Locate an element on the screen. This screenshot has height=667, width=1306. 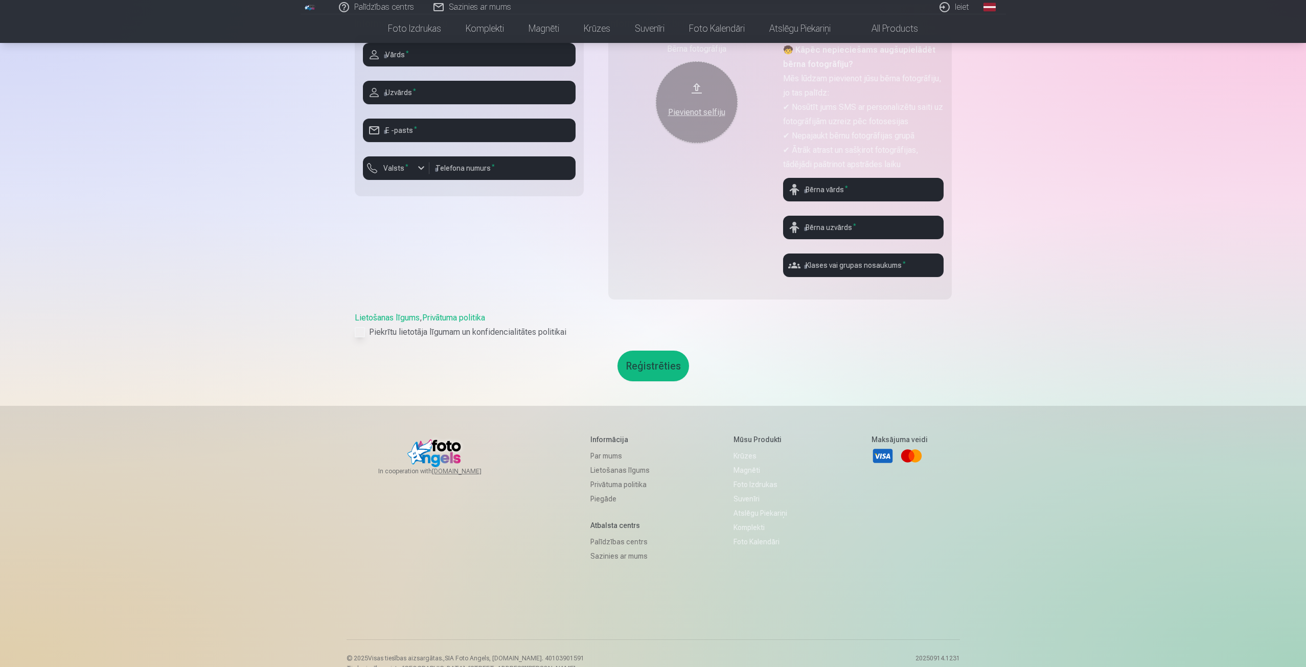
h5: Atbalsta centrs is located at coordinates (620, 525).